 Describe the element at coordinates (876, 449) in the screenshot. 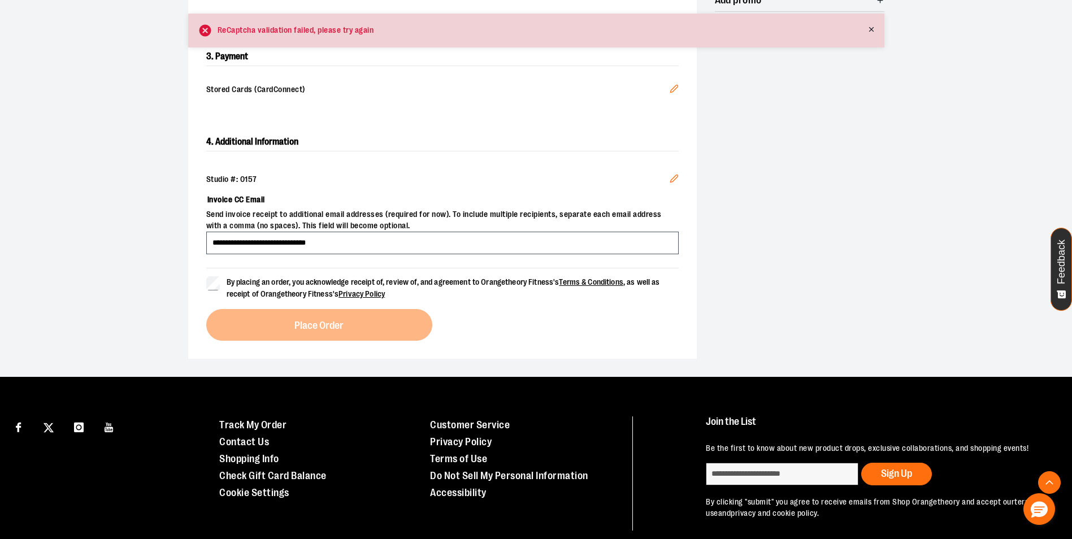

I see `p: Be the first to know about new product drops, exclusive collaborations, and shopping events!` at that location.